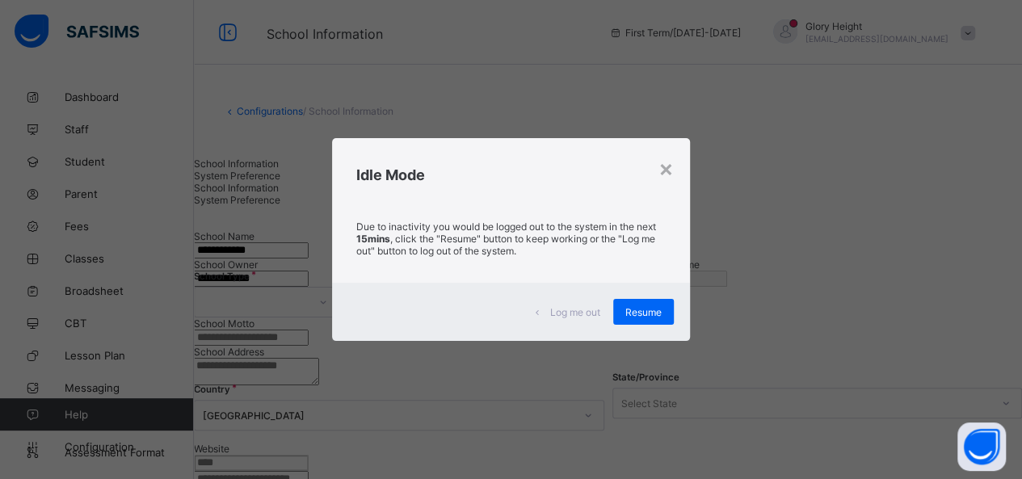 This screenshot has height=479, width=1022. Describe the element at coordinates (373, 238) in the screenshot. I see `strong: 15mins` at that location.